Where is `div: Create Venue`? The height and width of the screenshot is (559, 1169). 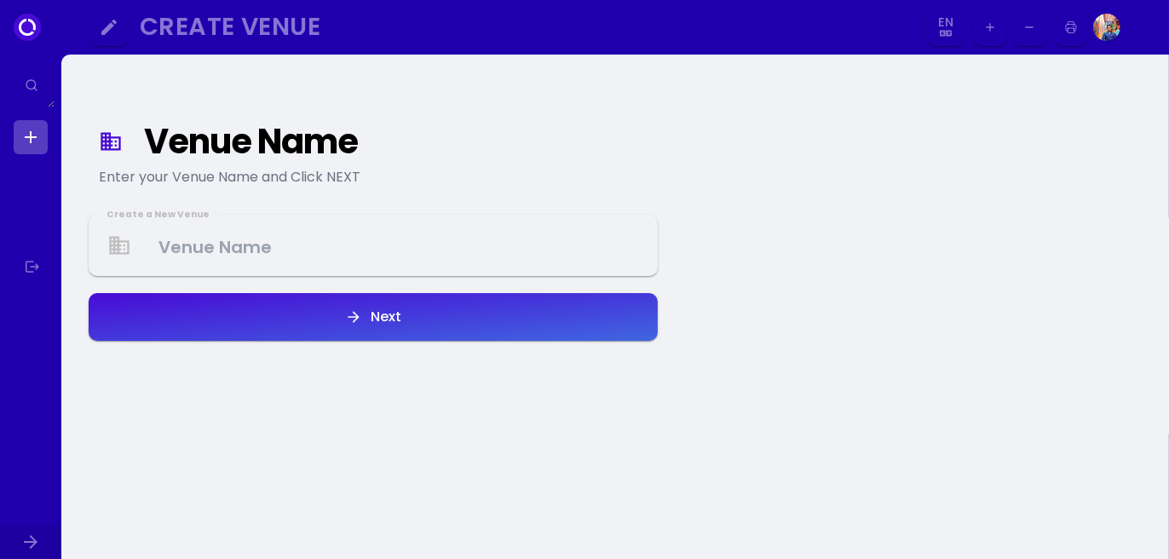
div: Create Venue is located at coordinates (522, 26).